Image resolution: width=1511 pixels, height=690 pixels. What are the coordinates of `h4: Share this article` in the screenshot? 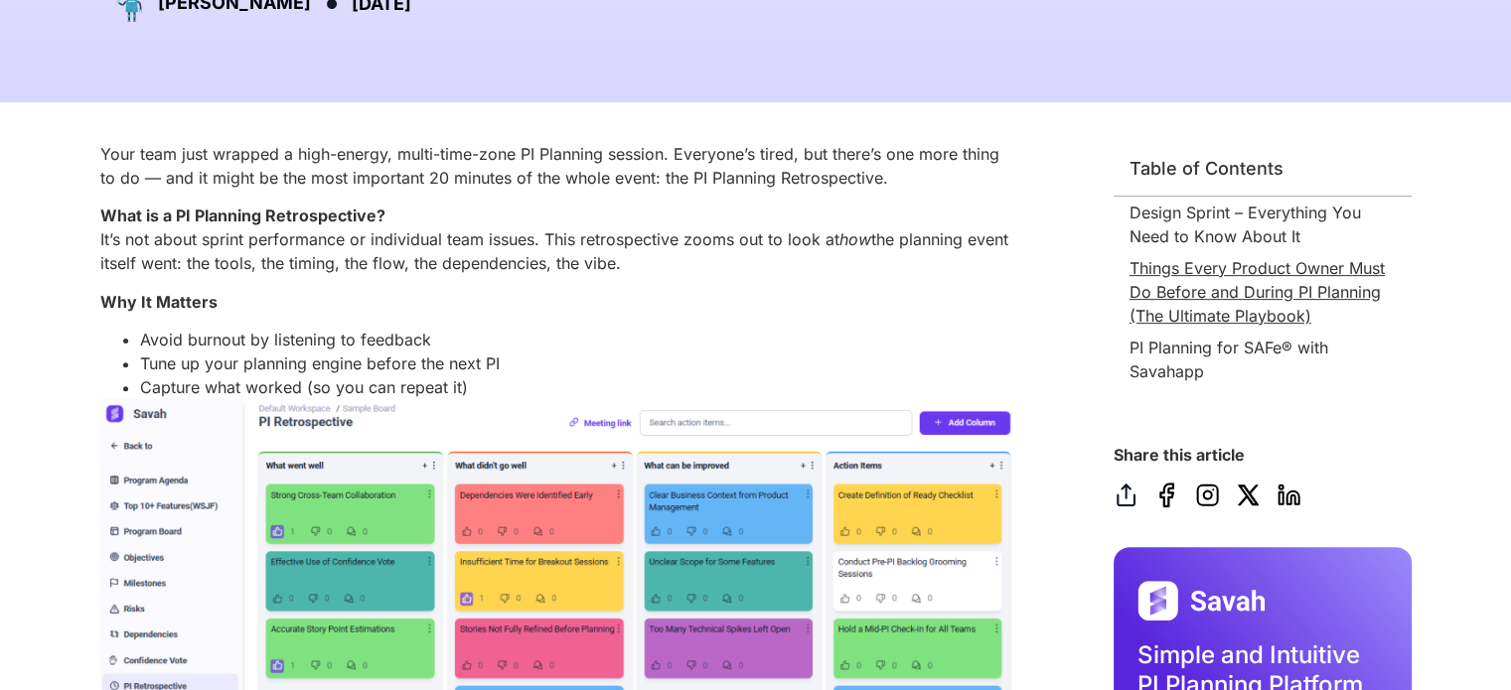 It's located at (1262, 455).